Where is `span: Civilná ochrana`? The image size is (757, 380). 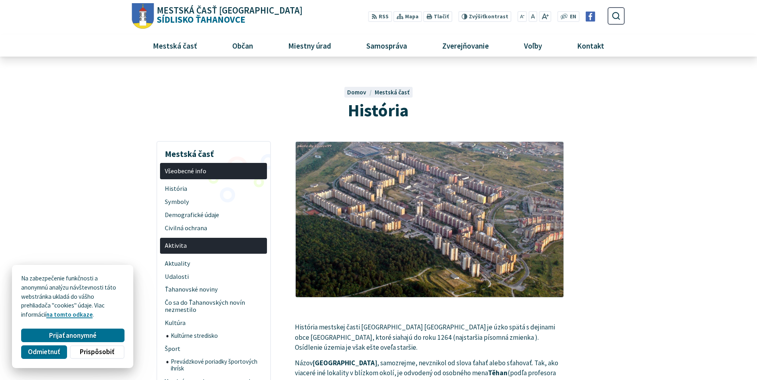 span: Civilná ochrana is located at coordinates (213, 228).